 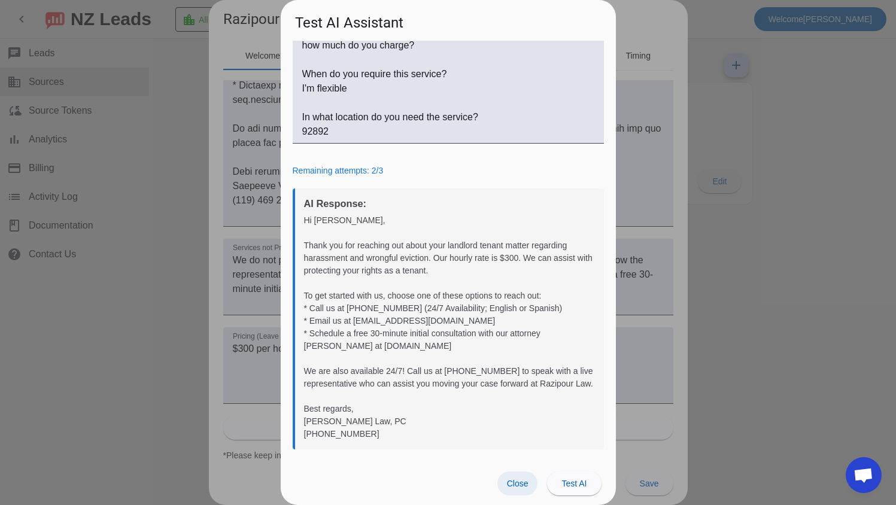 What do you see at coordinates (450, 204) in the screenshot?
I see `h3: AI Response:` at bounding box center [450, 204].